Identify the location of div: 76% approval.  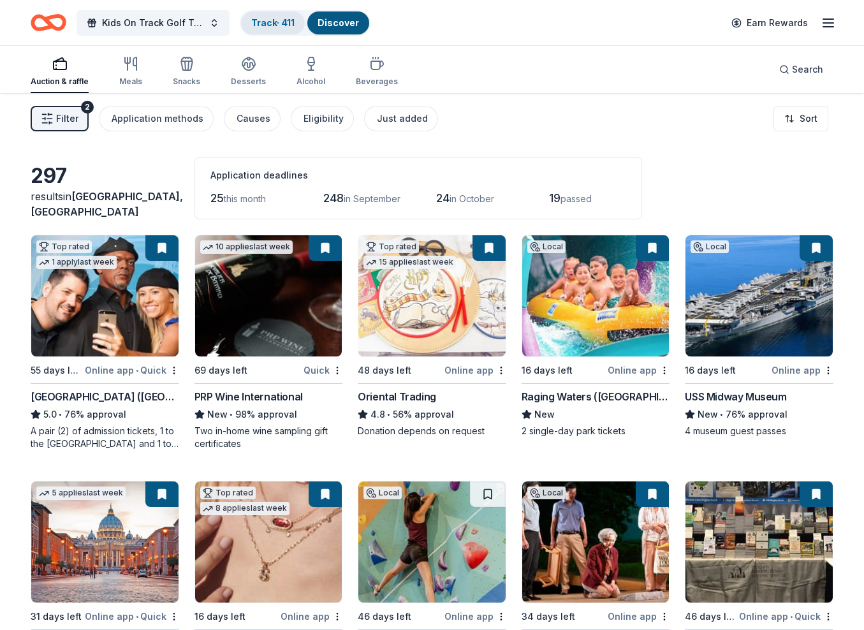
(759, 414).